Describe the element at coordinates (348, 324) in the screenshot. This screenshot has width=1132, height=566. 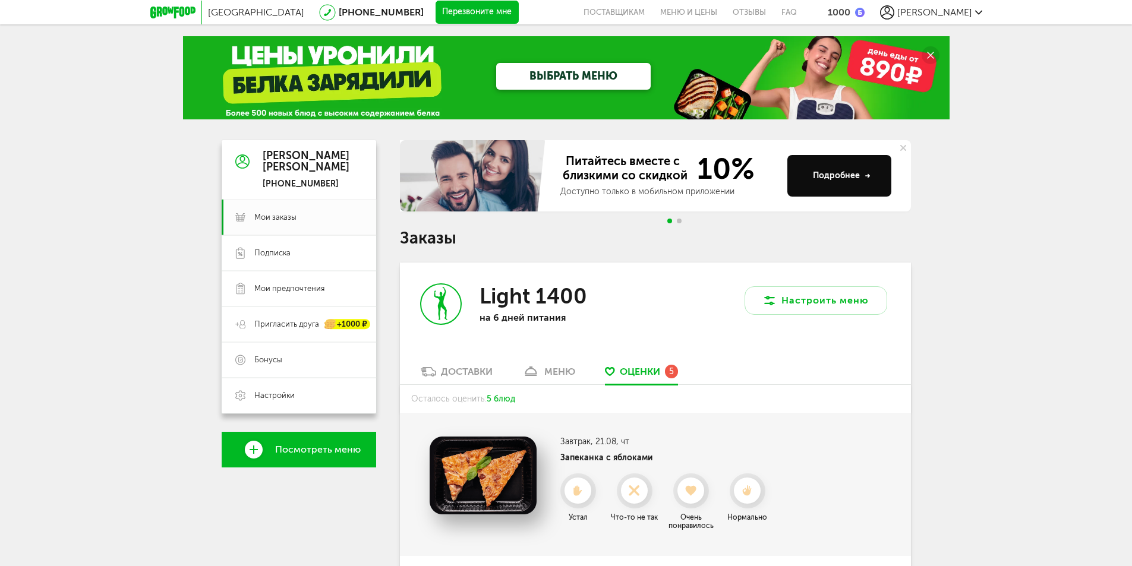
I see `div: +1000 ₽` at that location.